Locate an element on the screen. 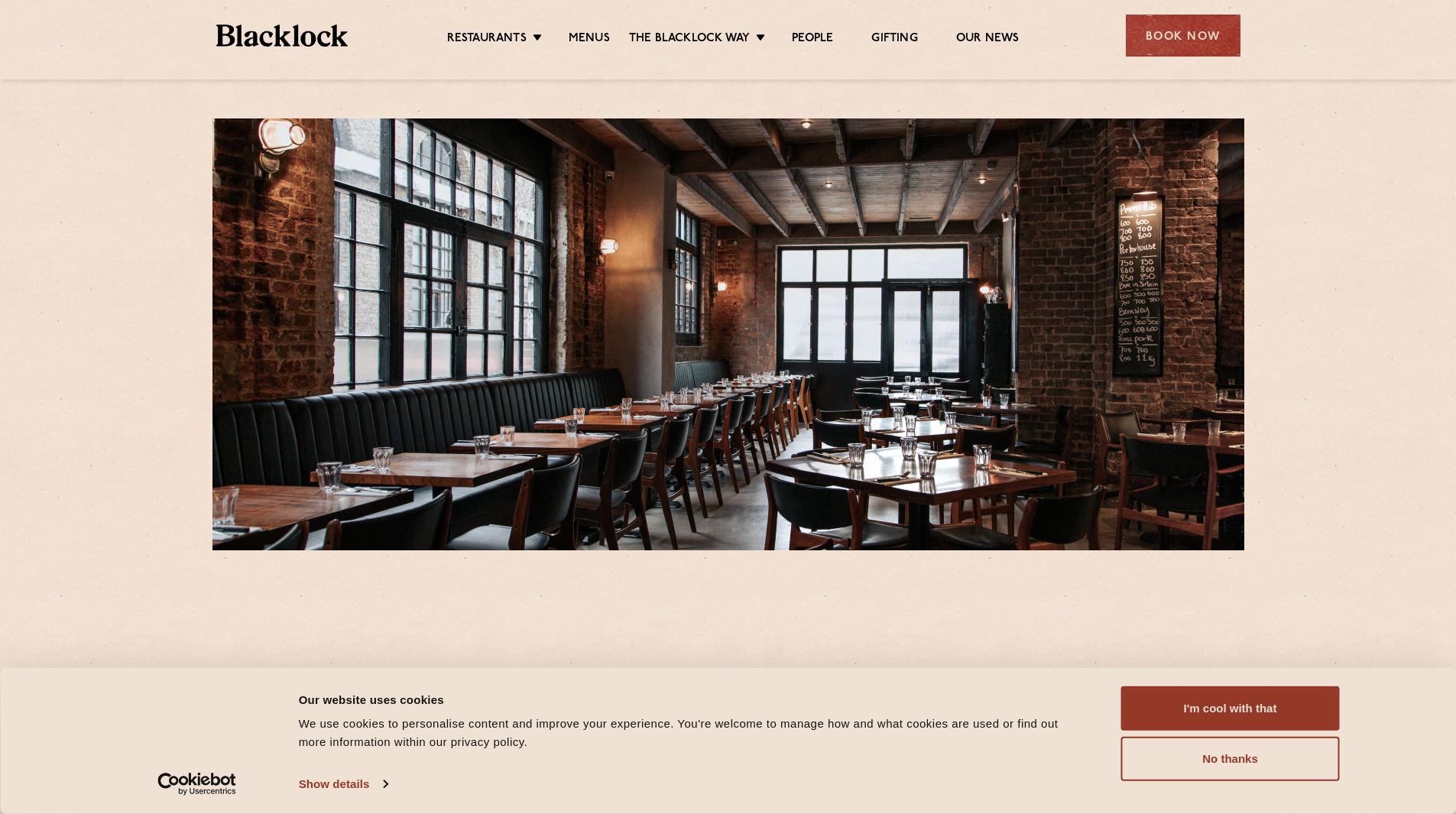 The image size is (1456, 814). button: No thanks is located at coordinates (1230, 759).